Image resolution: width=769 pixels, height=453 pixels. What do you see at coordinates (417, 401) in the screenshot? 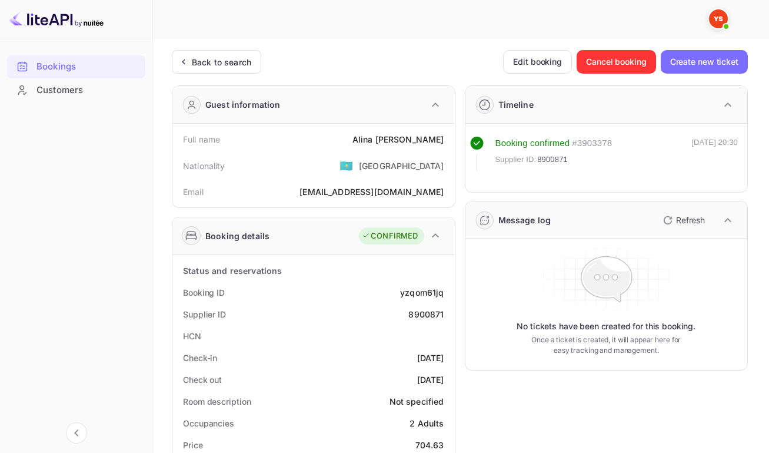
I see `div: Not specified` at bounding box center [417, 401].